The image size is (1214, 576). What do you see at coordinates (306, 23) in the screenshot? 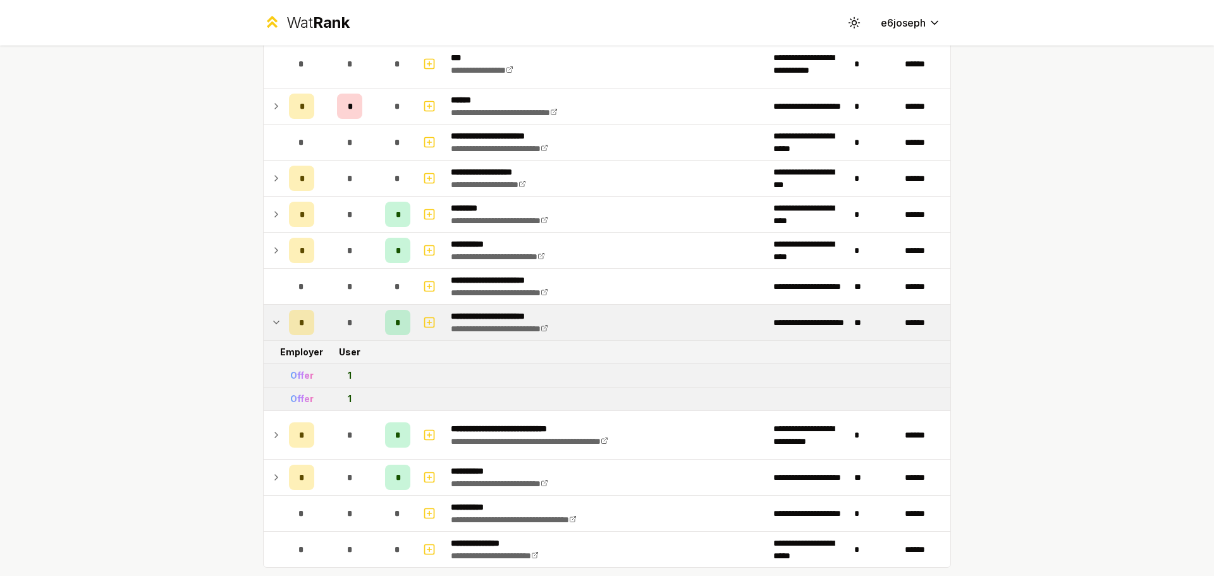
I see `a: WatRank` at bounding box center [306, 23].